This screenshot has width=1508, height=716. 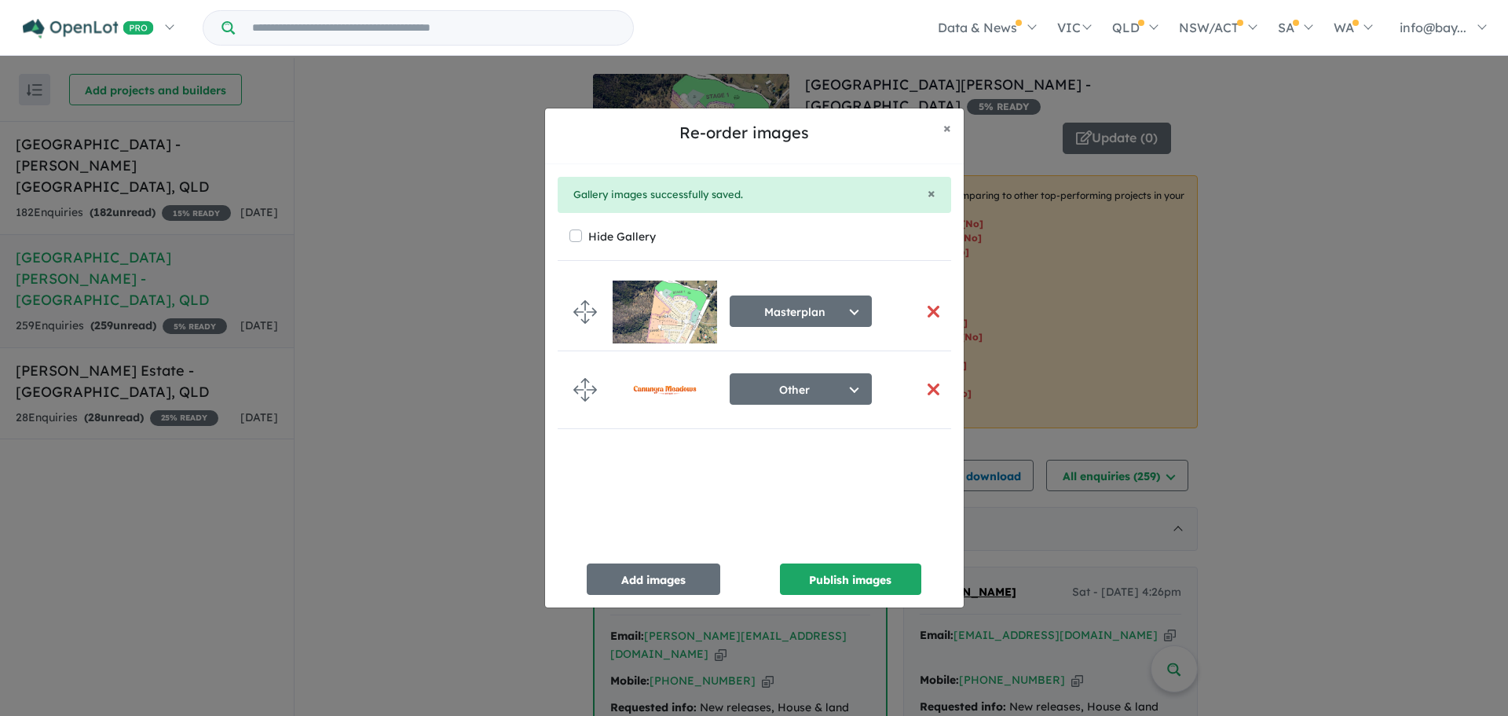 What do you see at coordinates (851, 579) in the screenshot?
I see `button: Publish images` at bounding box center [851, 579].